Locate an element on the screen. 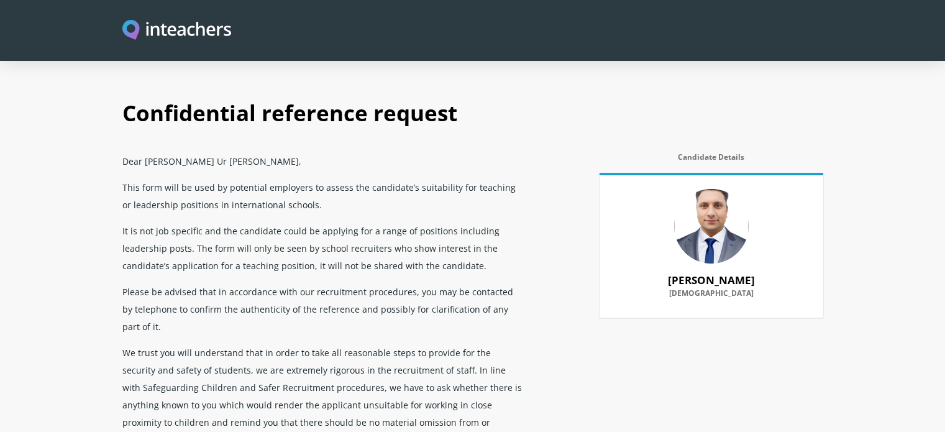 Image resolution: width=945 pixels, height=432 pixels. img: Inteachers is located at coordinates (177, 30).